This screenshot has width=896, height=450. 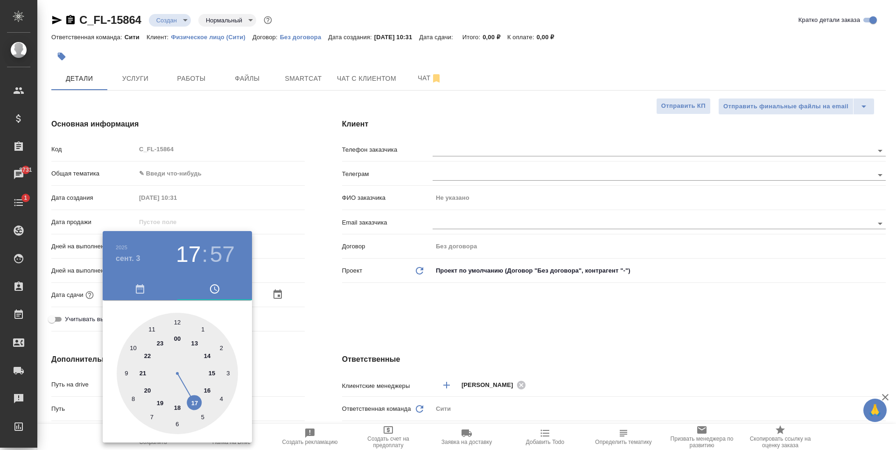 What do you see at coordinates (222, 254) in the screenshot?
I see `button: 57` at bounding box center [222, 254].